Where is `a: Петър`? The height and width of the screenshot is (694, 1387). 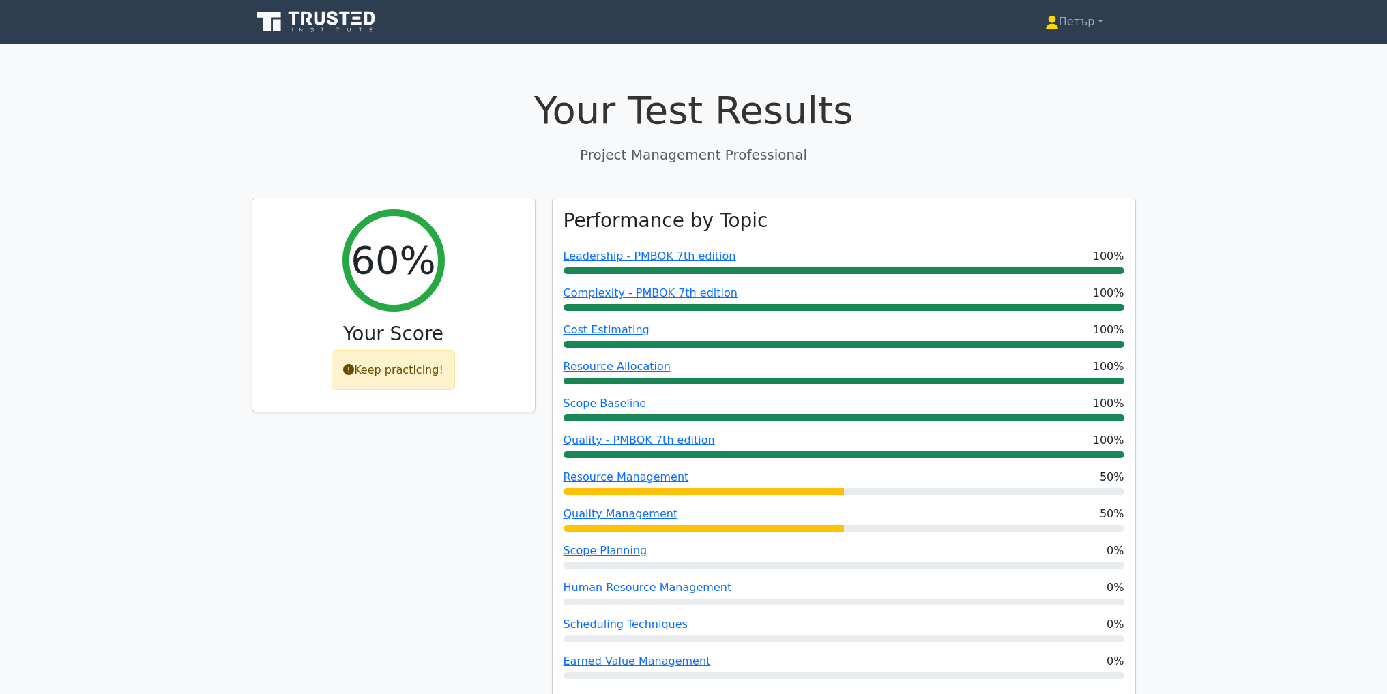 a: Петър is located at coordinates (1074, 22).